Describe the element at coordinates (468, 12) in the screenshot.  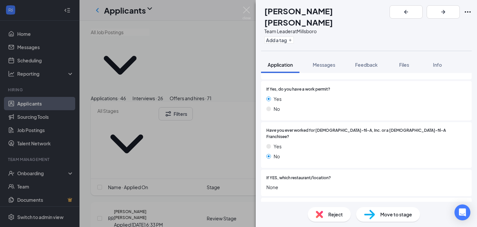
I see `svg: Ellipses` at that location.